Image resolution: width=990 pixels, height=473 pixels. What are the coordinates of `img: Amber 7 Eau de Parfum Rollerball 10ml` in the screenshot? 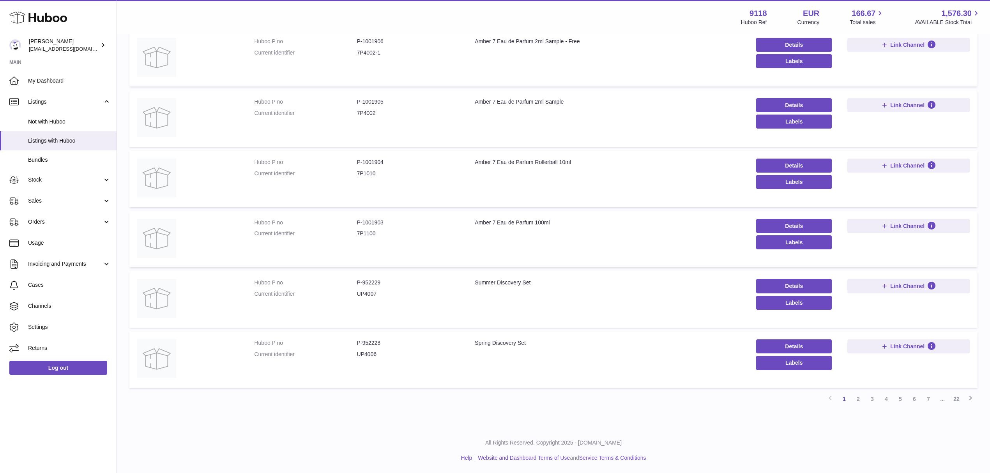 It's located at (157, 178).